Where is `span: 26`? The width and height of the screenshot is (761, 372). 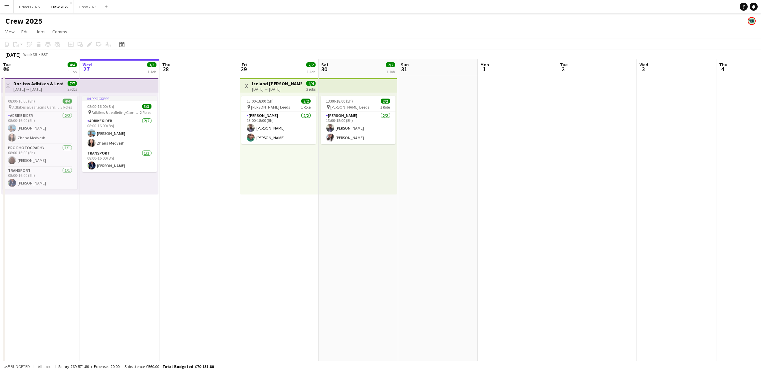
span: 26 is located at coordinates (6, 69).